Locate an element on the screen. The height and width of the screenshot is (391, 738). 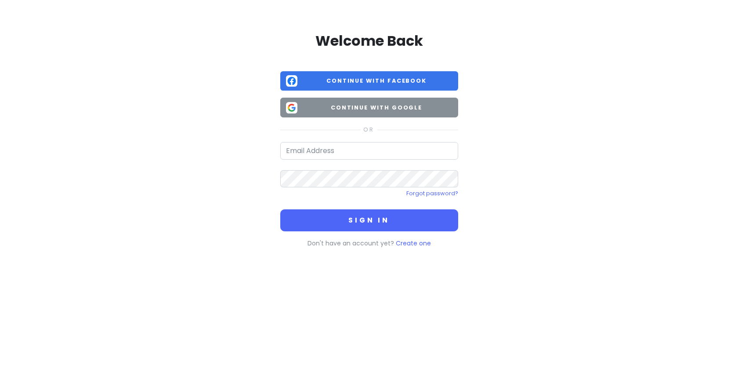
a: Create one is located at coordinates (413, 243).